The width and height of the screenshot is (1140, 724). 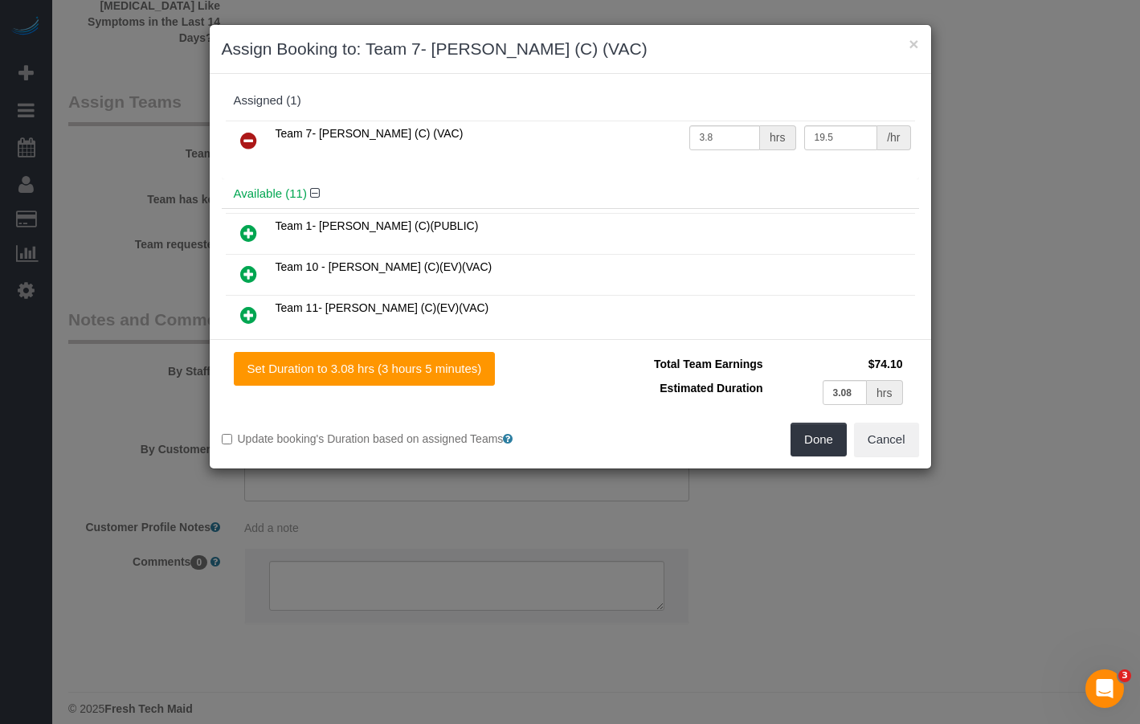 What do you see at coordinates (390, 439) in the screenshot?
I see `label: Update booking's Duration based on assigned Teams` at bounding box center [390, 439].